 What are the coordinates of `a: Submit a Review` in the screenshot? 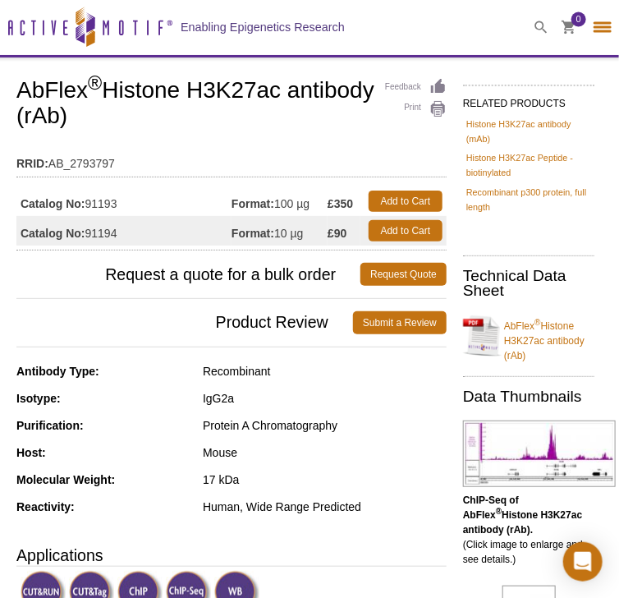 It's located at (400, 323).